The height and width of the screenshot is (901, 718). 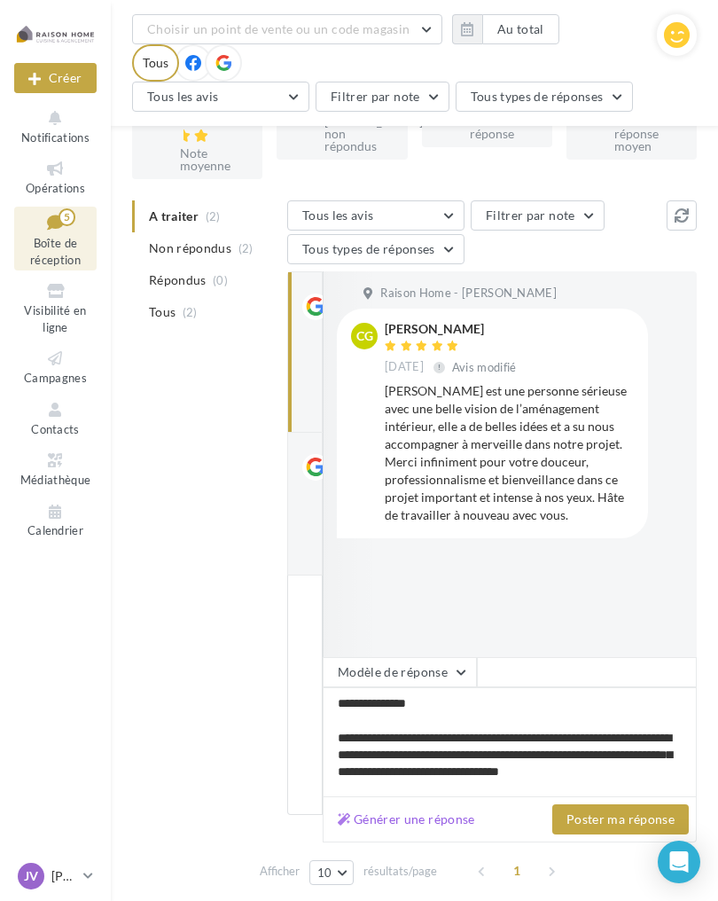 What do you see at coordinates (484, 367) in the screenshot?
I see `span: Avis modifié` at bounding box center [484, 367].